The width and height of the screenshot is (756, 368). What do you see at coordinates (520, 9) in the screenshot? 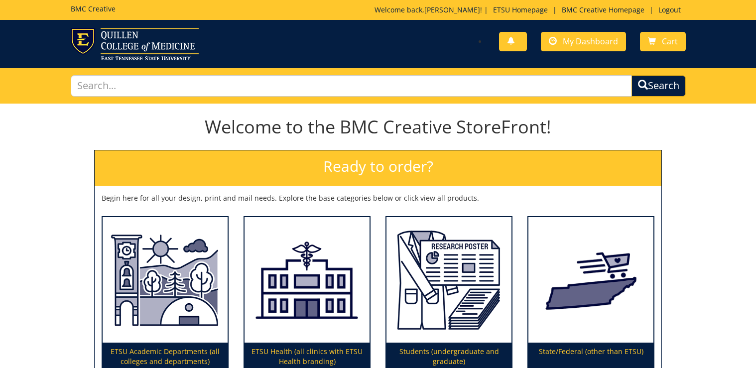
I see `a: ETSU Homepage` at bounding box center [520, 9].